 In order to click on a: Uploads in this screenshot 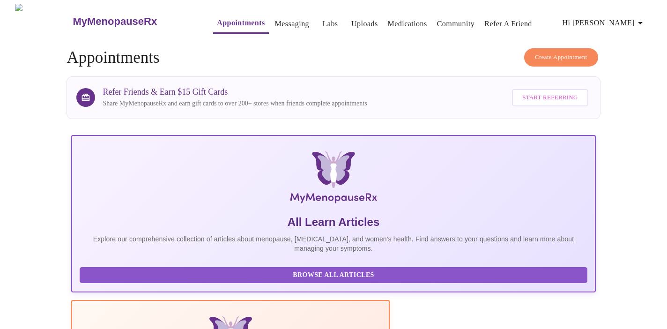, I will do `click(365, 24)`.